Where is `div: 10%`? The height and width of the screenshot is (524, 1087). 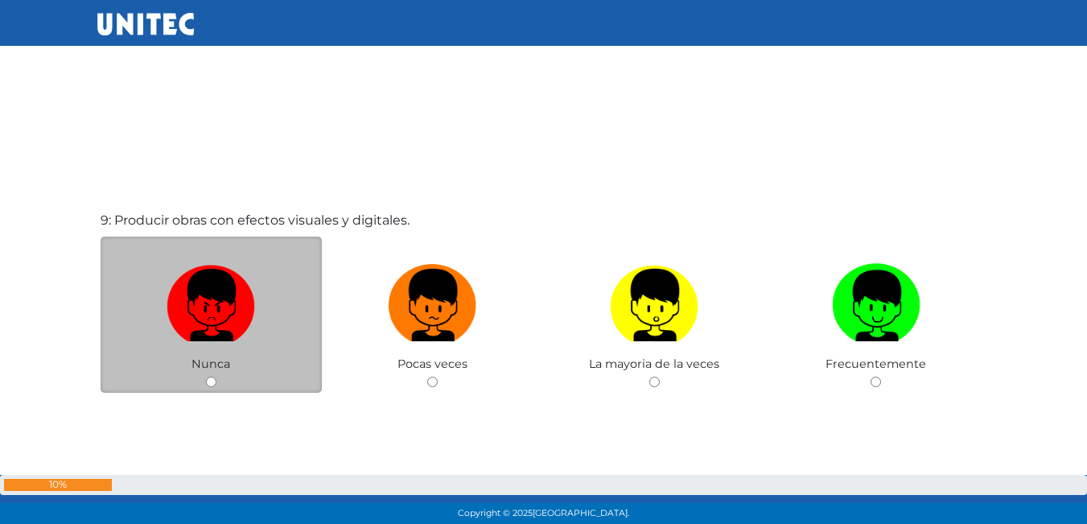 div: 10% is located at coordinates (58, 484).